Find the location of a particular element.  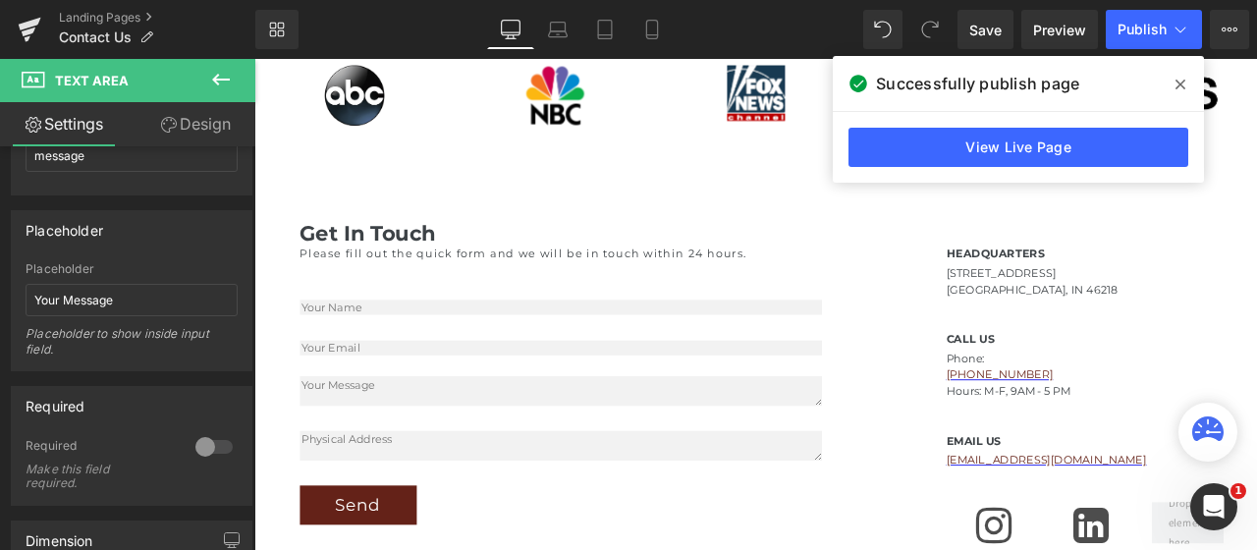

span: Preview is located at coordinates (1060, 29).